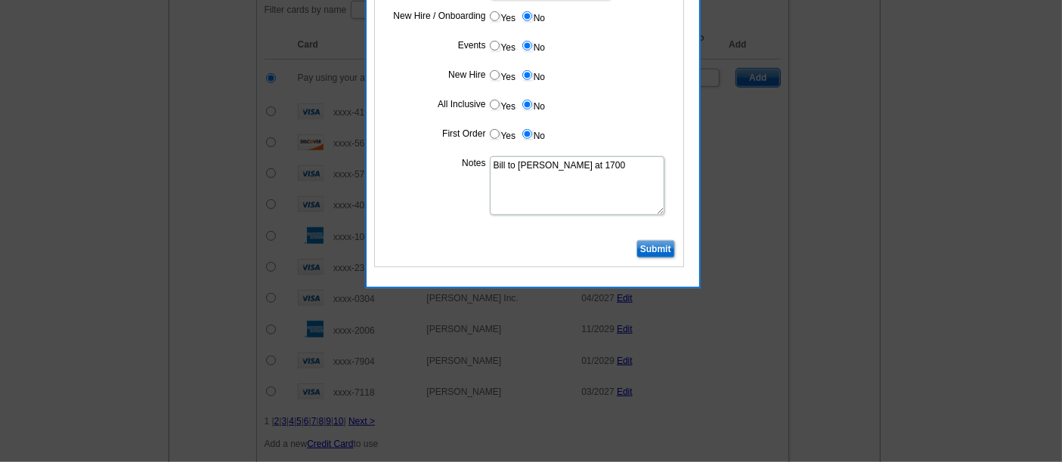 This screenshot has width=1062, height=462. I want to click on label: Events, so click(435, 45).